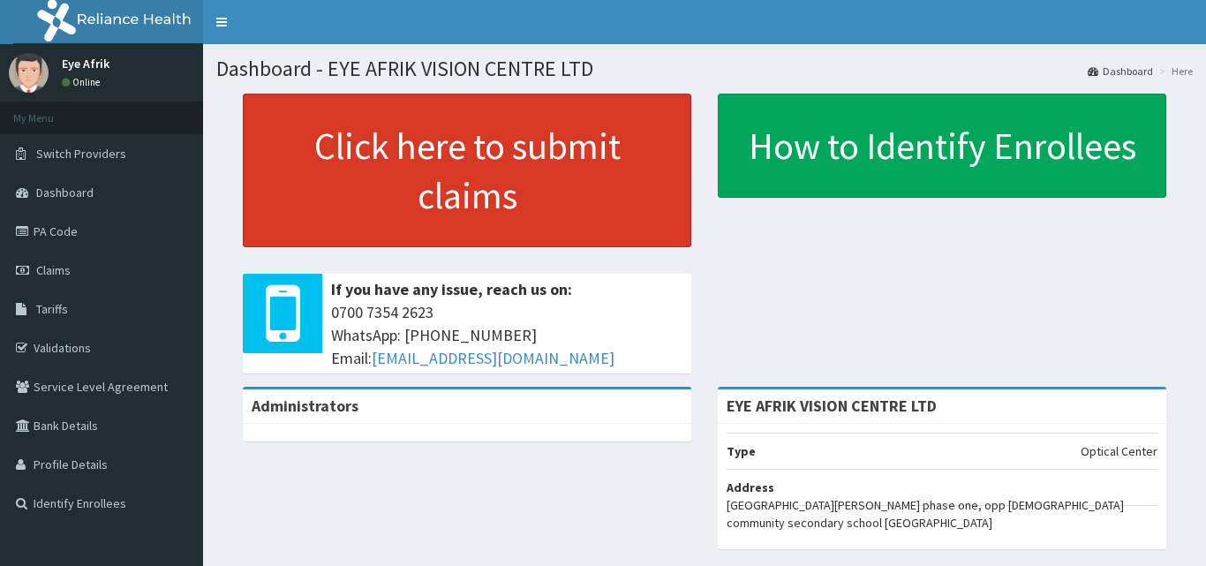 The image size is (1206, 566). What do you see at coordinates (53, 270) in the screenshot?
I see `span: Claims` at bounding box center [53, 270].